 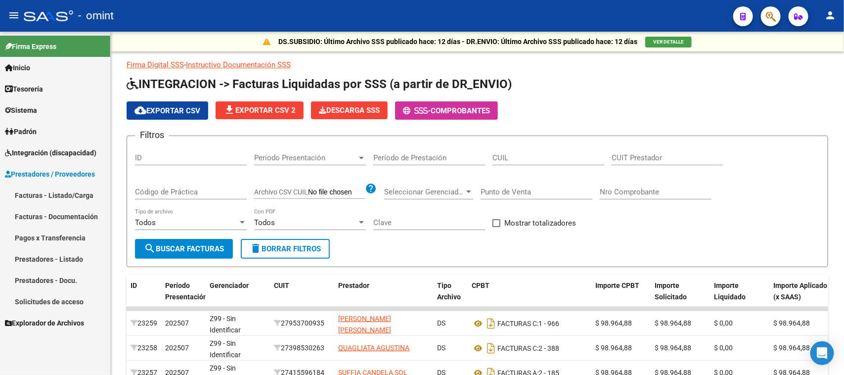 I want to click on span: Gerenciador, so click(x=229, y=285).